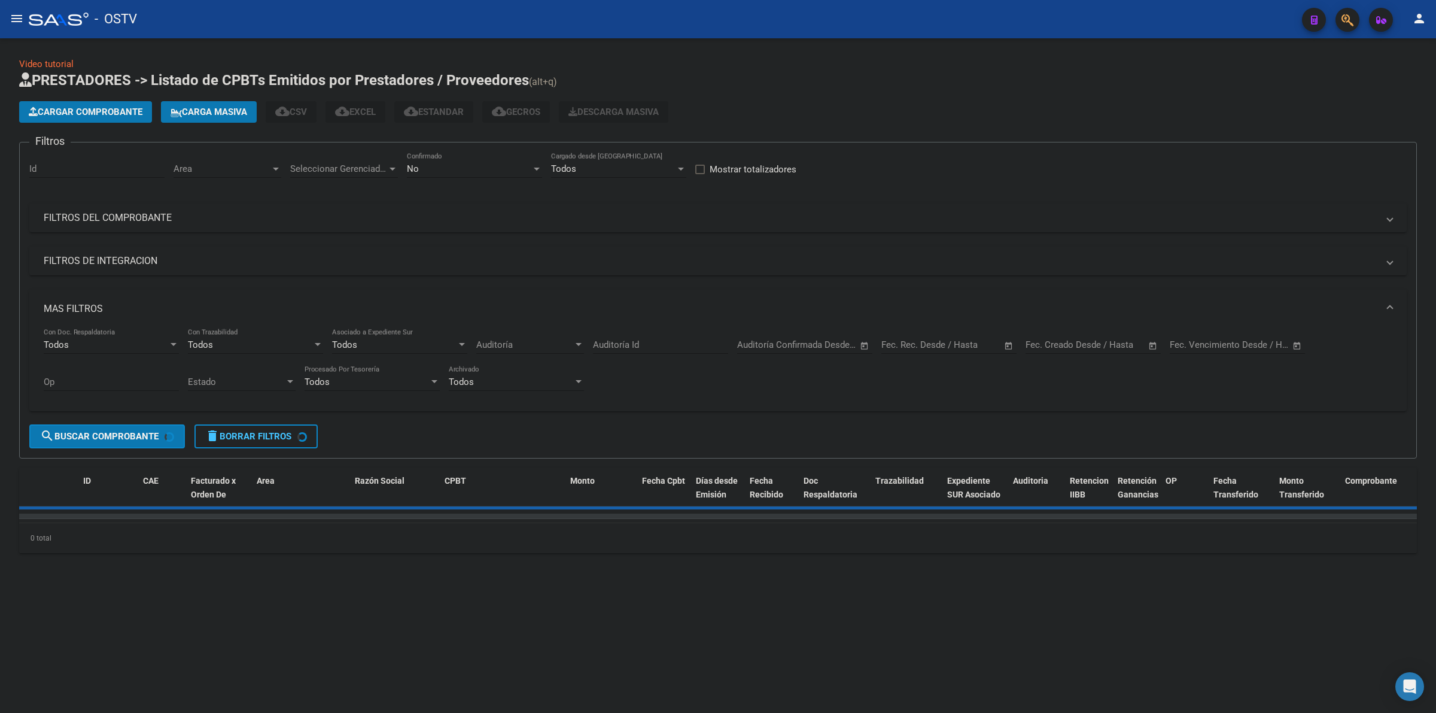 The image size is (1436, 713). I want to click on span: PRESTADORES -> Listado de CPBTs Emitidos por Prestadores / Proveedores, so click(274, 80).